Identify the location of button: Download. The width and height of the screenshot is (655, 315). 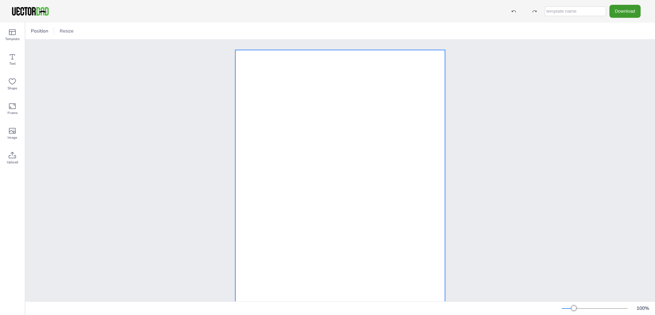
(625, 11).